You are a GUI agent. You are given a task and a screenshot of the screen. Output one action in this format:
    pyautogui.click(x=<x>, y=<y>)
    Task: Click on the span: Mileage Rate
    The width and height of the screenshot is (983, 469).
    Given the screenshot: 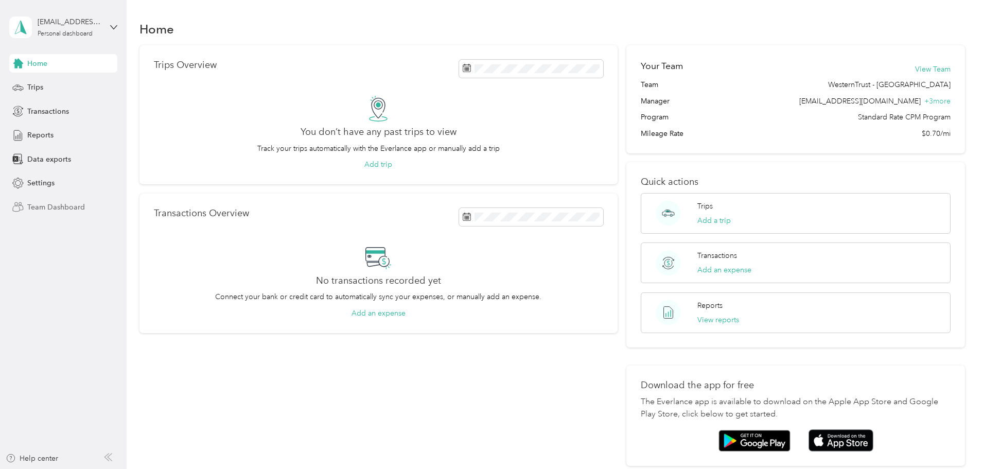 What is the action you would take?
    pyautogui.click(x=662, y=133)
    